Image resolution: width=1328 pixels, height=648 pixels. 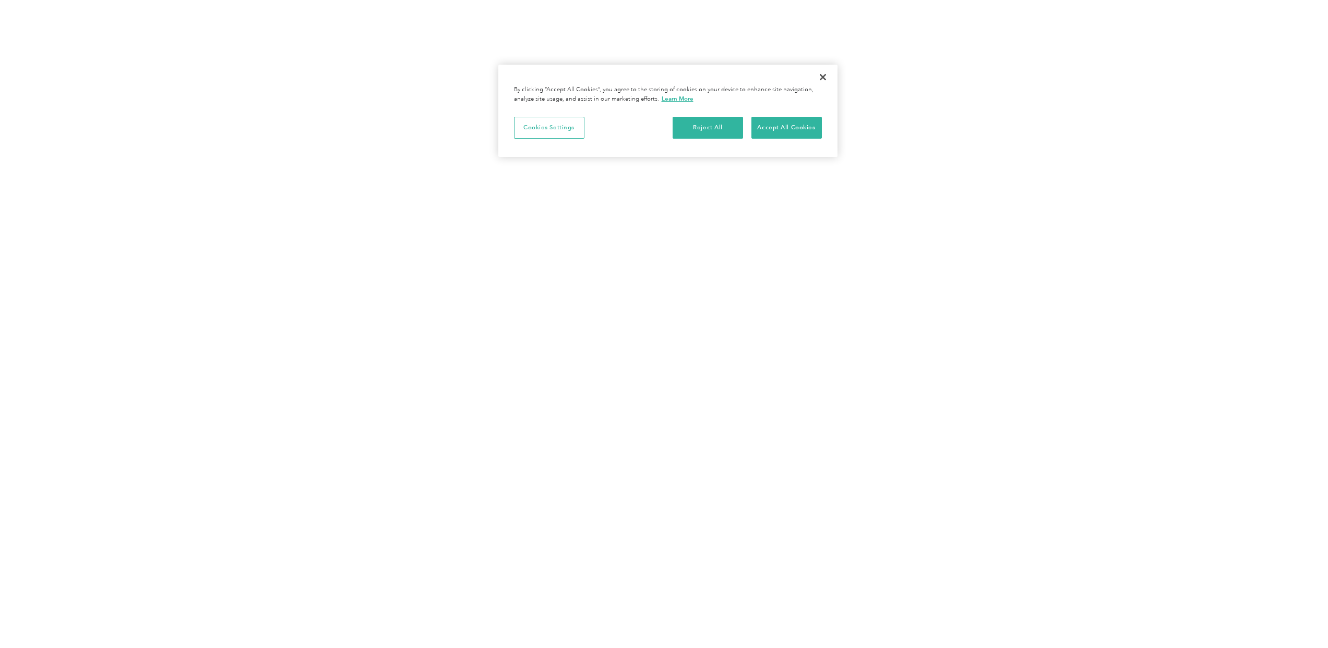 I want to click on button: Close, so click(x=823, y=77).